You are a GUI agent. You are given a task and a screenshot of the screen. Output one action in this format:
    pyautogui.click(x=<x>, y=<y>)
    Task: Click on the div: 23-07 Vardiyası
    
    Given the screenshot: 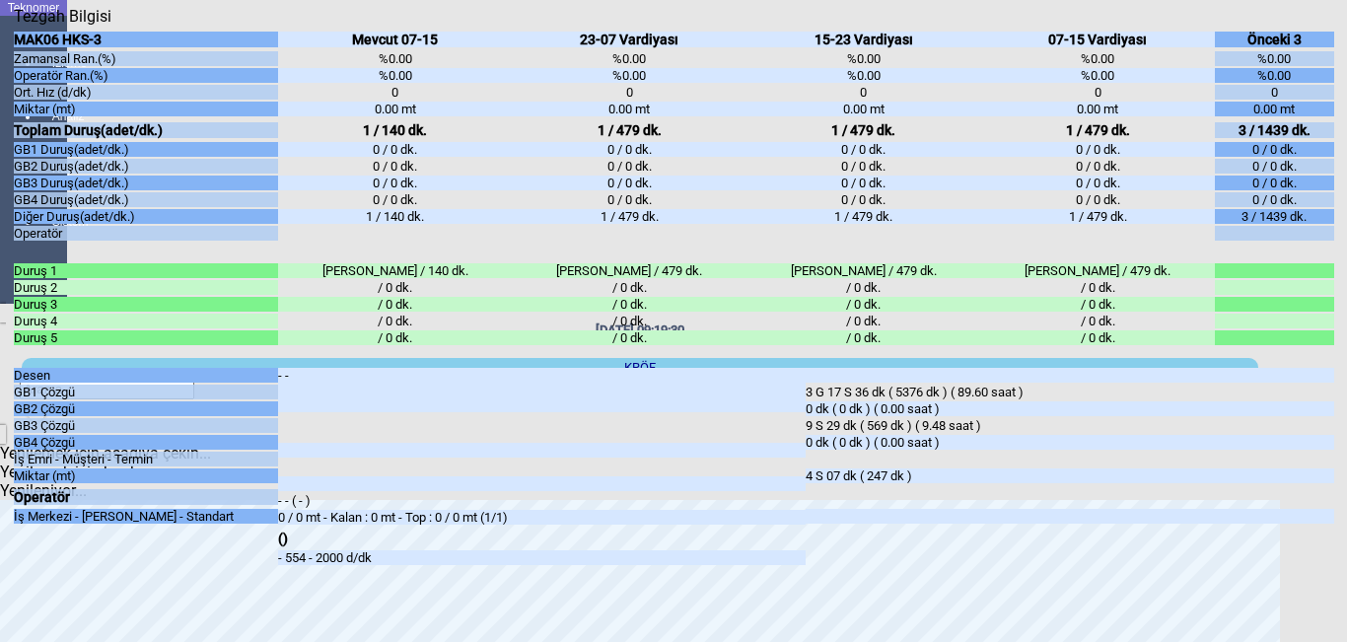 What is the action you would take?
    pyautogui.click(x=629, y=39)
    